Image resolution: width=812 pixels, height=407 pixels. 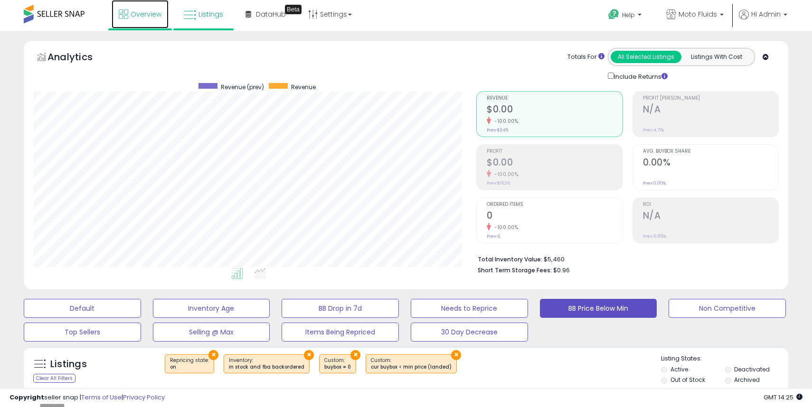 What do you see at coordinates (697, 14) in the screenshot?
I see `span: Moto Fluids` at bounding box center [697, 14].